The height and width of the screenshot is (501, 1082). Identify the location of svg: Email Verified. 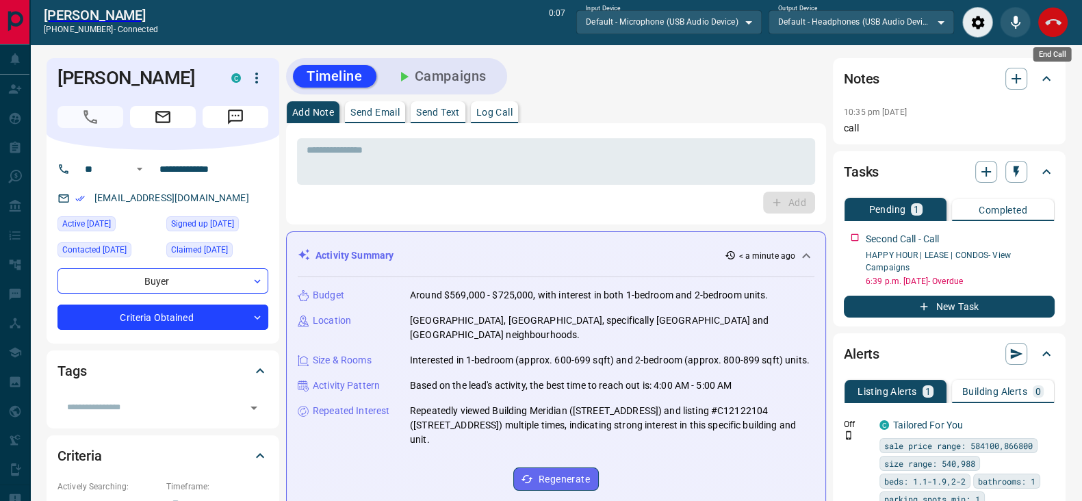
(80, 199).